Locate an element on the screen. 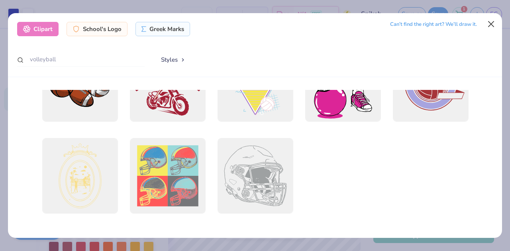 The image size is (510, 251). button: Styles is located at coordinates (173, 60).